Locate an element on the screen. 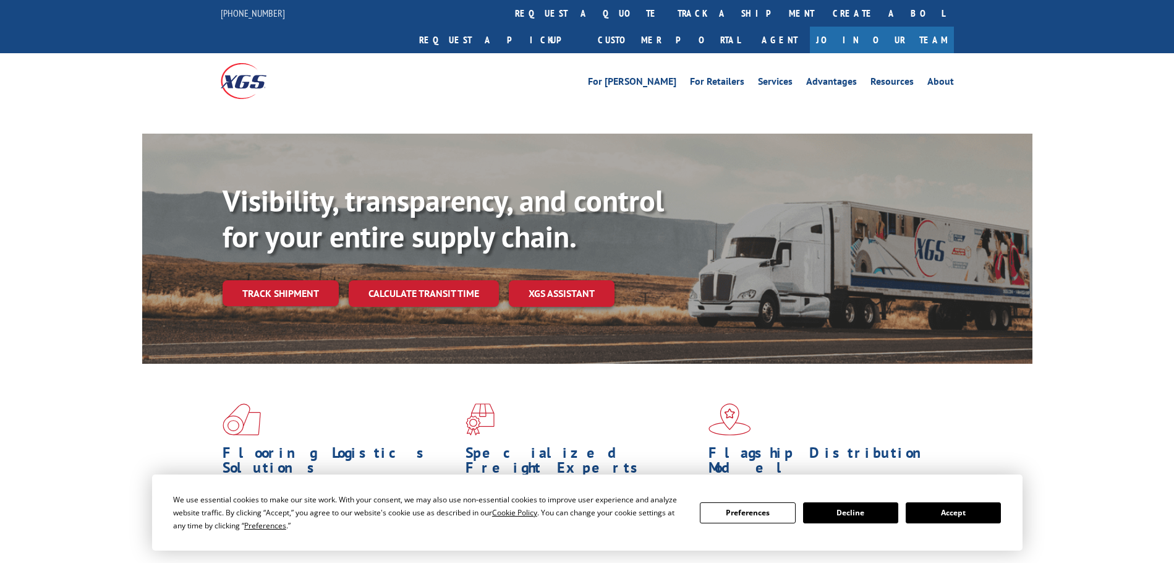 This screenshot has height=563, width=1174. a: Join Our Team is located at coordinates (882, 40).